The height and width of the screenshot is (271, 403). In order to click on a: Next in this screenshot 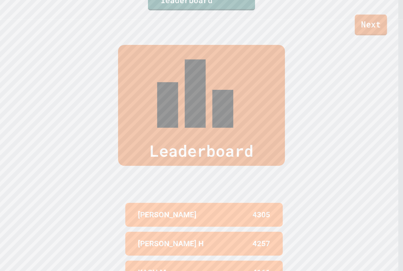, I will do `click(371, 25)`.